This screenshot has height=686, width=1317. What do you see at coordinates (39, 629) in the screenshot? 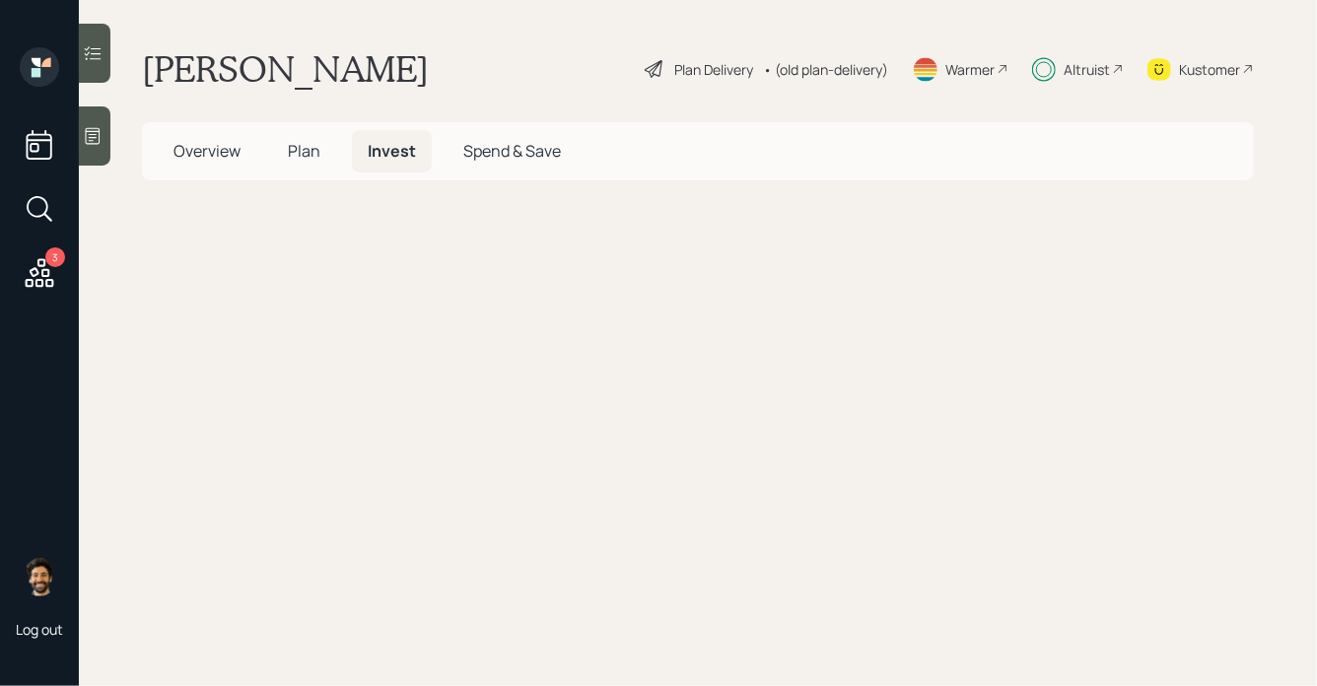
I see `div: Log out` at bounding box center [39, 629].